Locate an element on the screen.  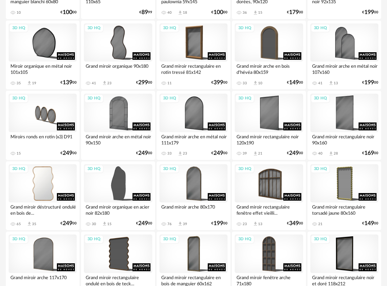
div: Grand miroir rectangulaire noir 90x160 is located at coordinates (344, 139).